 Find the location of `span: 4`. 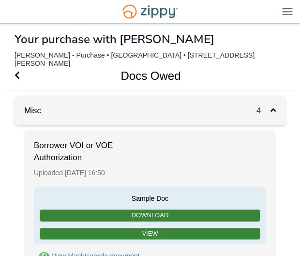

span: 4 is located at coordinates (263, 110).